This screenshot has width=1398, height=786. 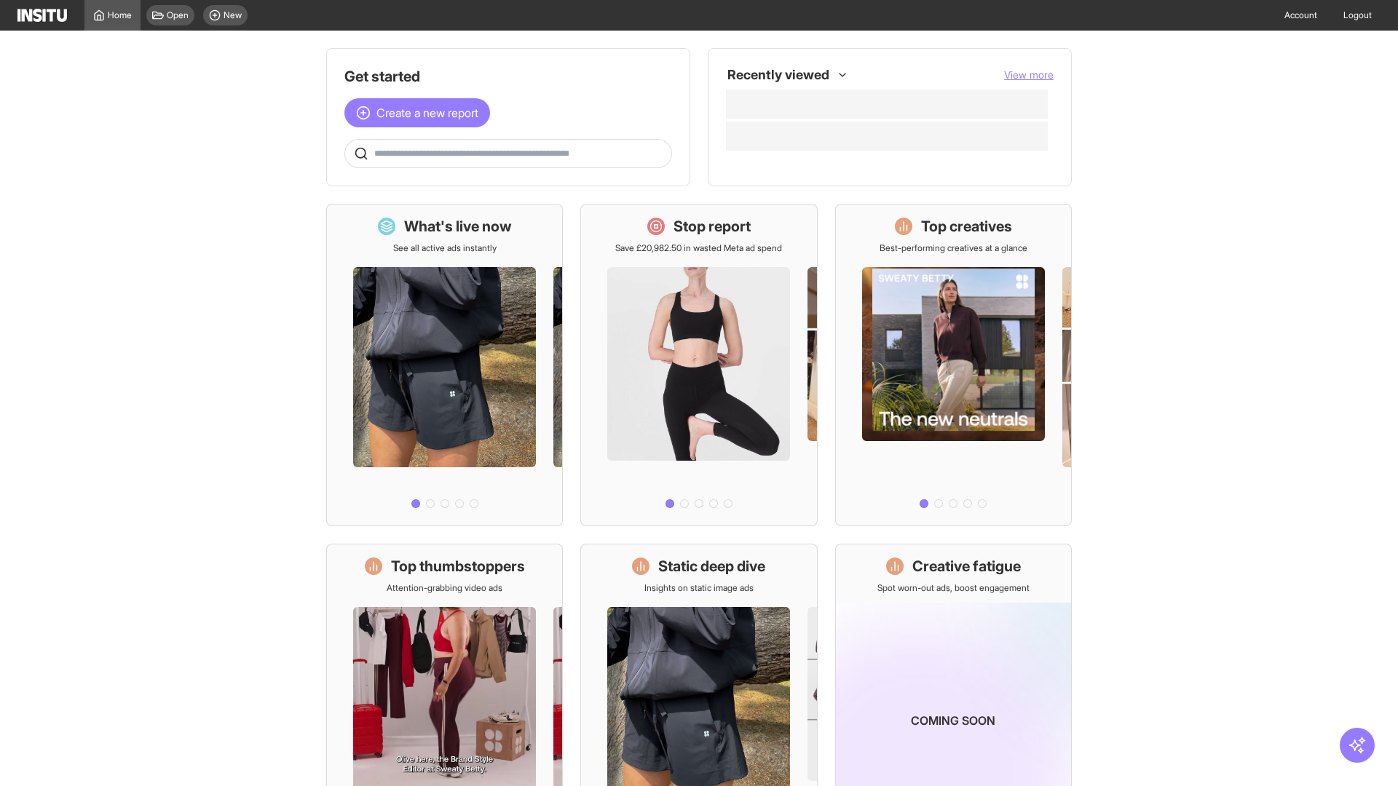 I want to click on span: View more, so click(x=1029, y=74).